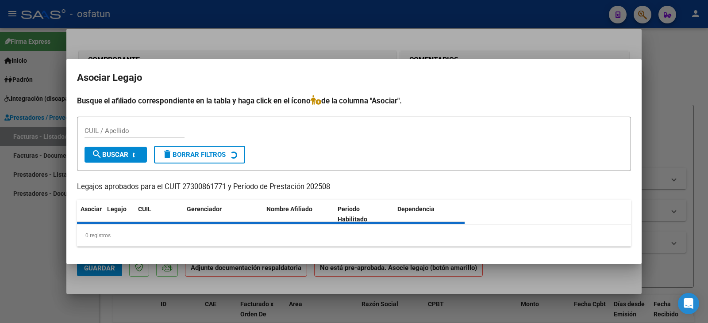  I want to click on h4: Busque el afiliado correspondiente en la tabla y haga click en el ícono de la columna "Asociar"., so click(354, 101).